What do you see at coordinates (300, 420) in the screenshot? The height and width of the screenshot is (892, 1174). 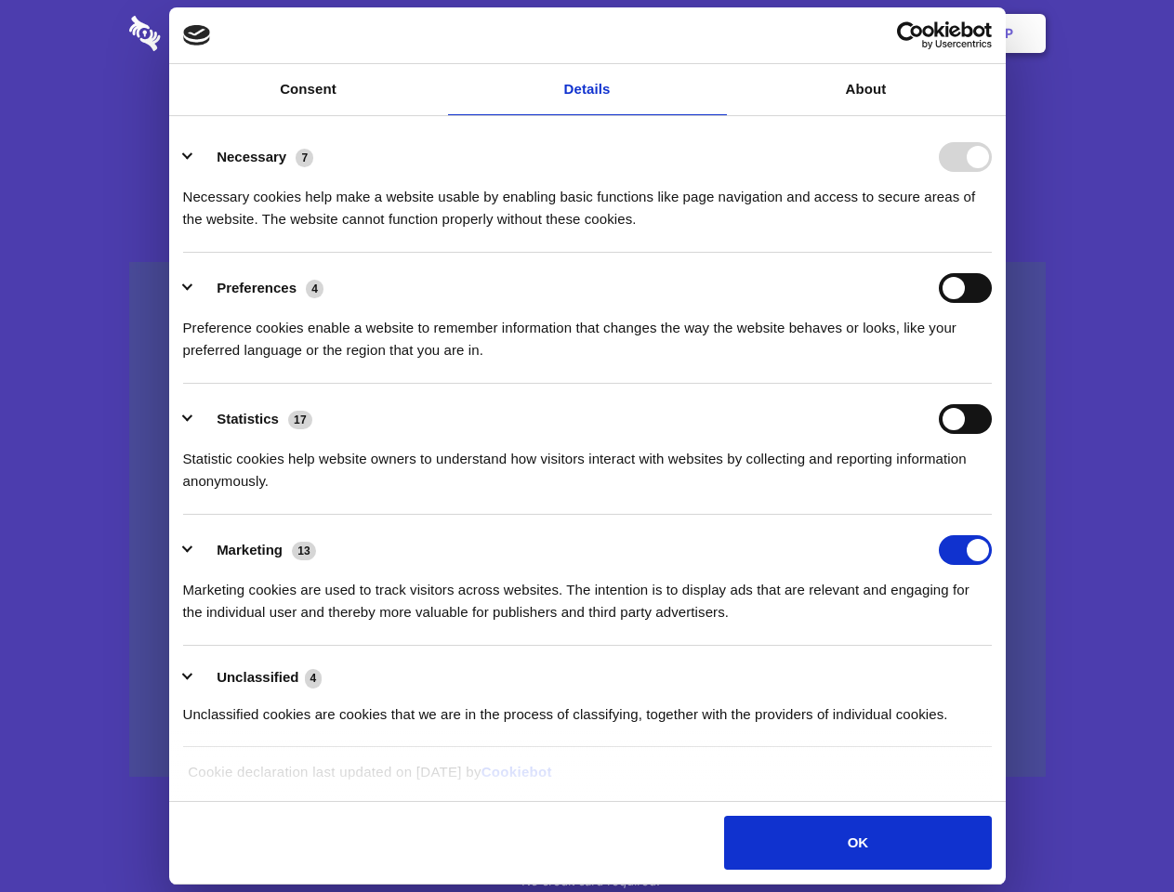 I see `span: 17` at bounding box center [300, 420].